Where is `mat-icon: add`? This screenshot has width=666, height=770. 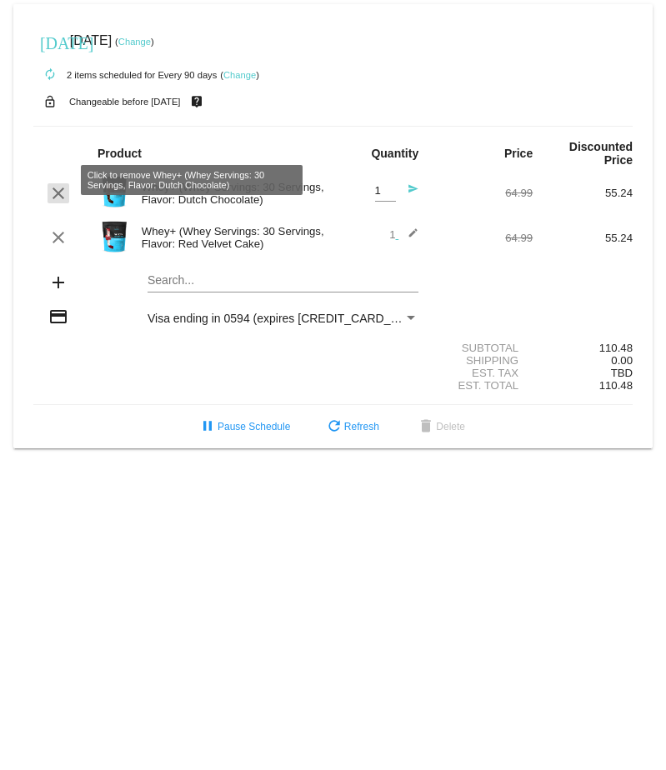 mat-icon: add is located at coordinates (58, 282).